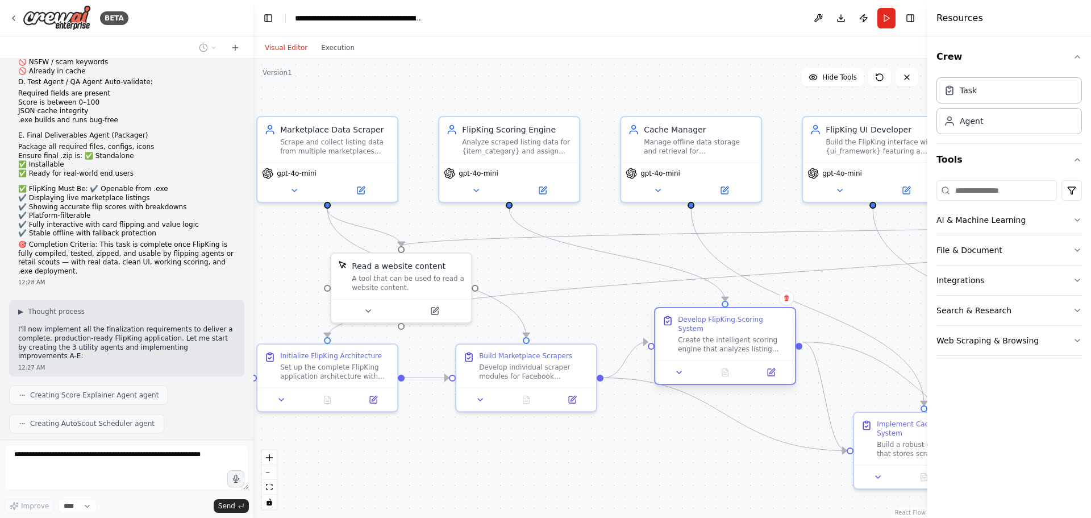  What do you see at coordinates (725, 414) in the screenshot?
I see `g: Edge from 938f060d-9dbd-4cd6-adea-c965f1866c02 to 21e6b3bd-d2a6-4a33-8168-48ade4634978` at bounding box center [725, 414].